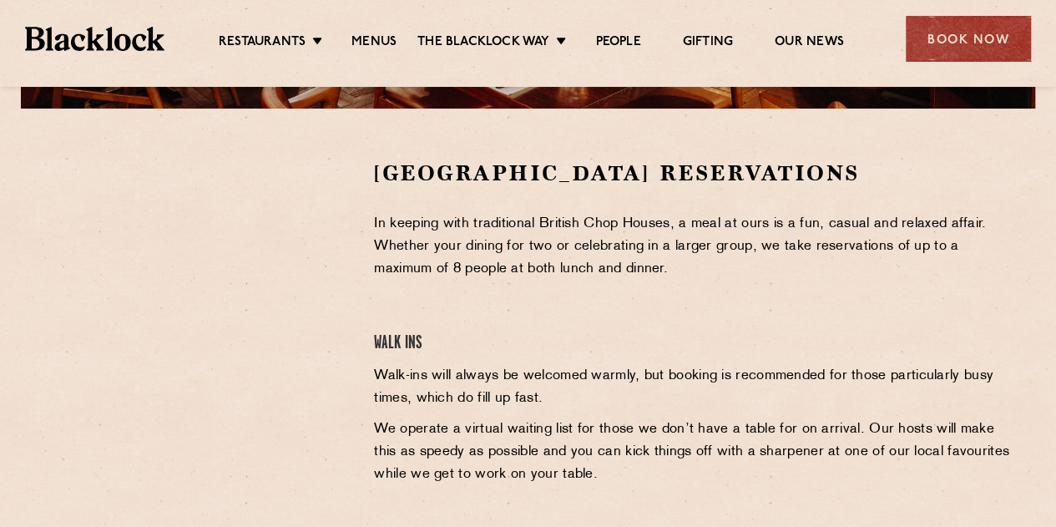  Describe the element at coordinates (374, 43) in the screenshot. I see `a: Menus` at that location.